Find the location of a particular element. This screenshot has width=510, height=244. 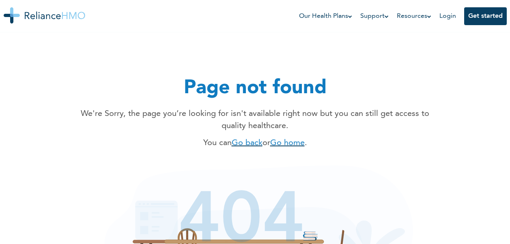

a: Support is located at coordinates (374, 16).